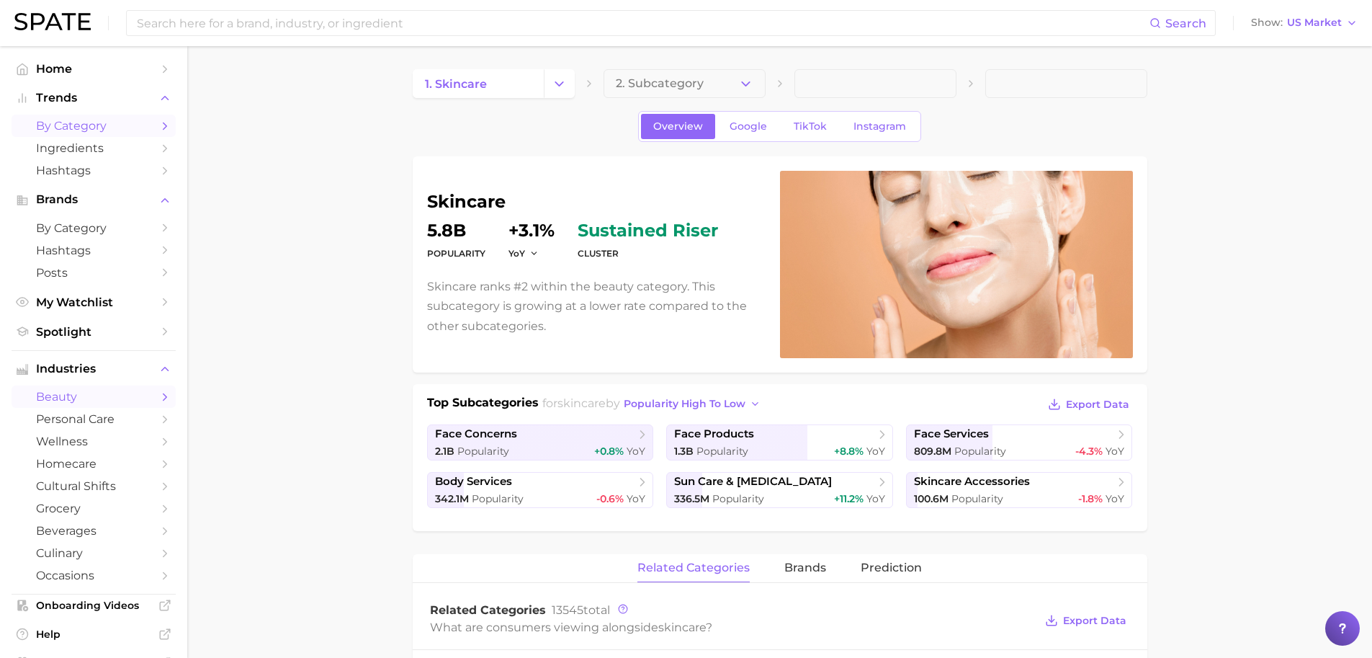 The image size is (1372, 658). I want to click on a: Overview, so click(678, 126).